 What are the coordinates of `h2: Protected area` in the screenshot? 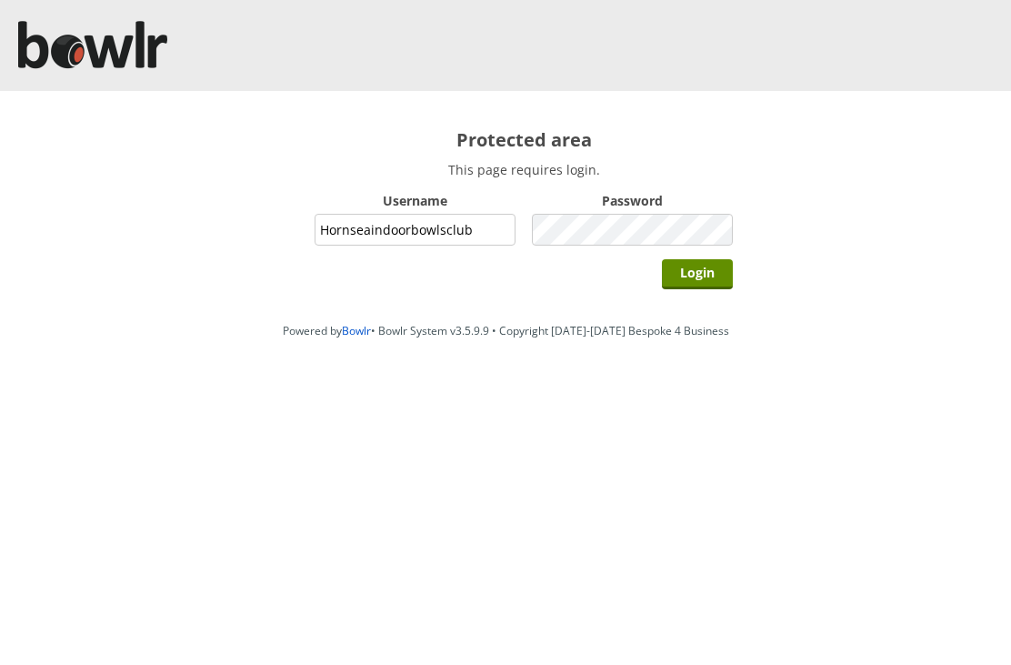 It's located at (524, 139).